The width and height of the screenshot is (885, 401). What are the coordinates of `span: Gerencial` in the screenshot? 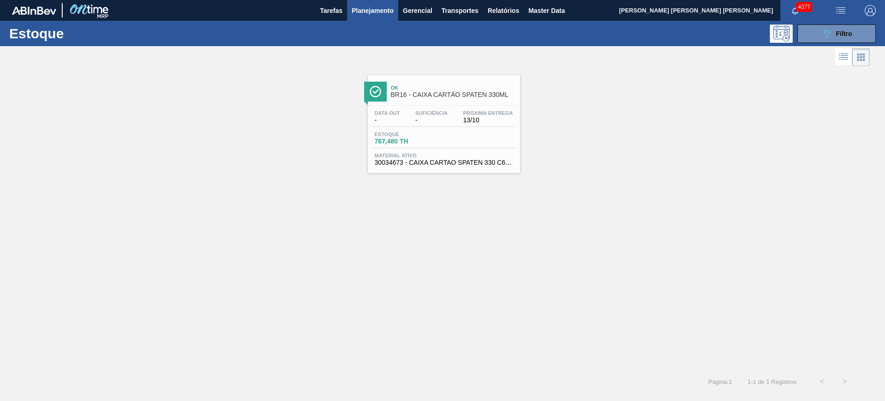 It's located at (418, 11).